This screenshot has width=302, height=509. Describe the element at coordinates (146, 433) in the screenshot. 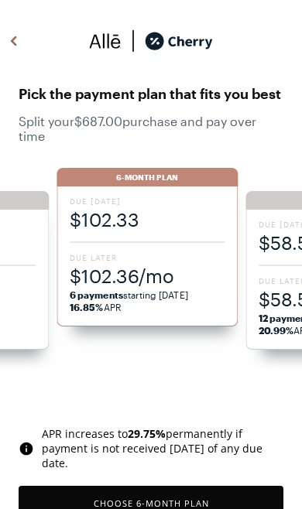

I see `b: 29.75 %` at that location.